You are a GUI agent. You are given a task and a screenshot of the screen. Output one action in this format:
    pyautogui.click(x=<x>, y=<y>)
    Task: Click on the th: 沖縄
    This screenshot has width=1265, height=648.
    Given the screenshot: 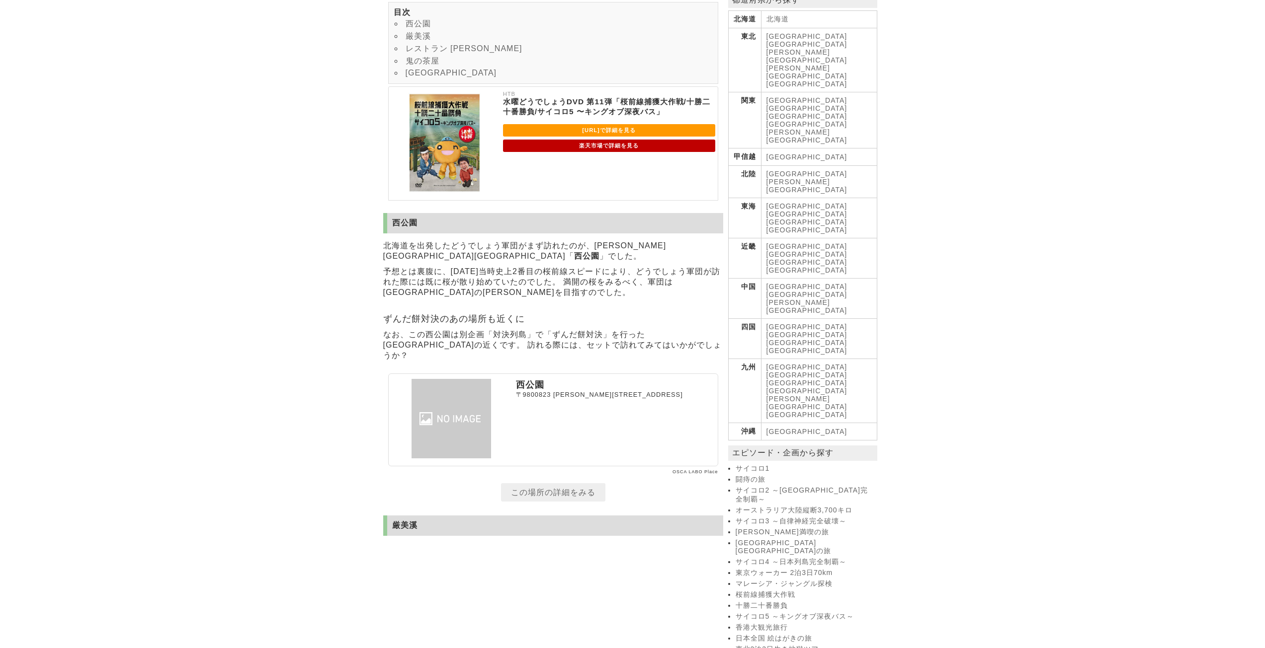 What is the action you would take?
    pyautogui.click(x=744, y=432)
    